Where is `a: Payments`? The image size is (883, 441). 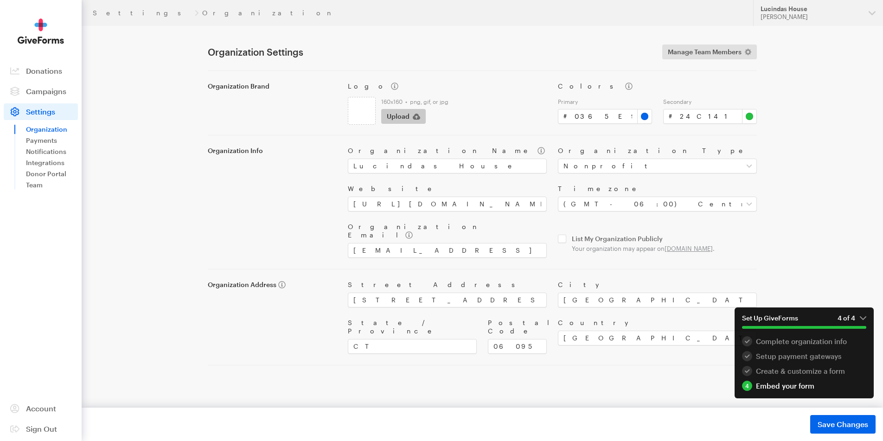 a: Payments is located at coordinates (52, 141).